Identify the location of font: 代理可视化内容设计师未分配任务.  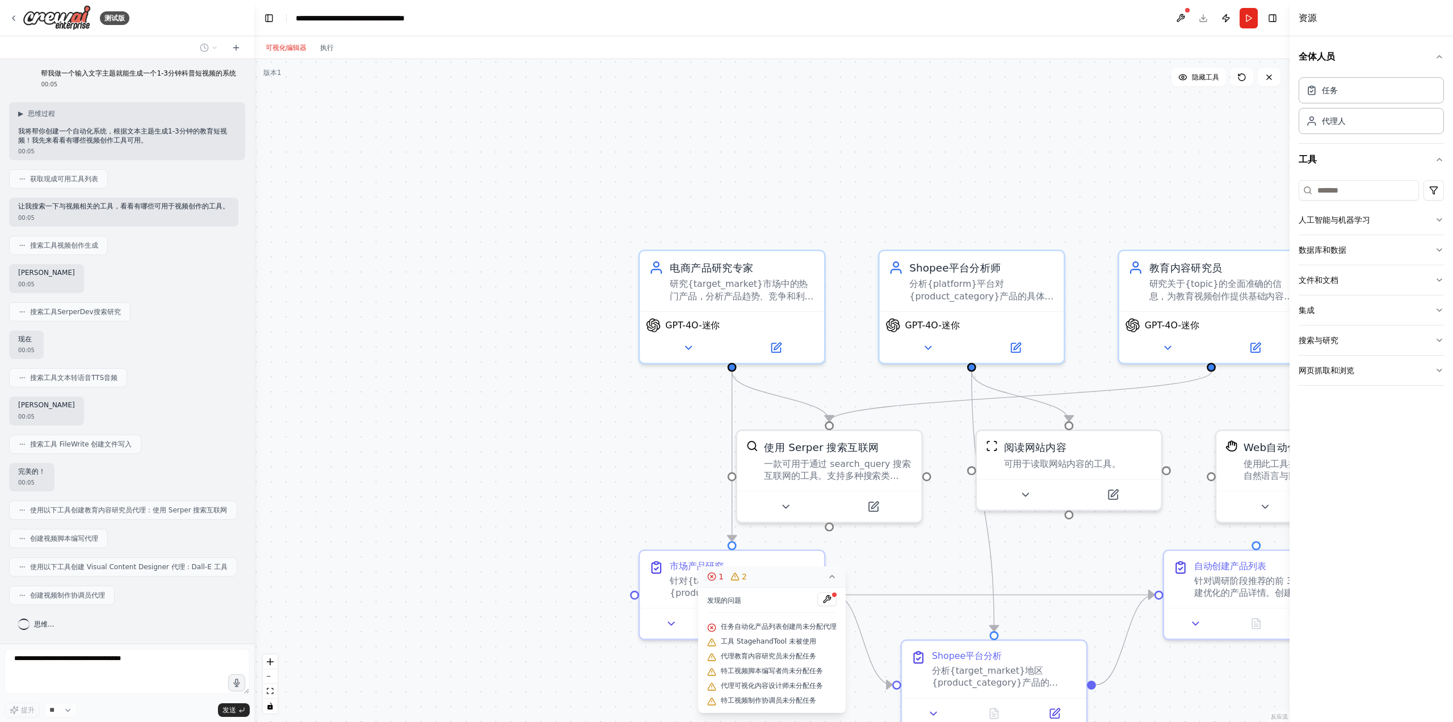
(772, 685).